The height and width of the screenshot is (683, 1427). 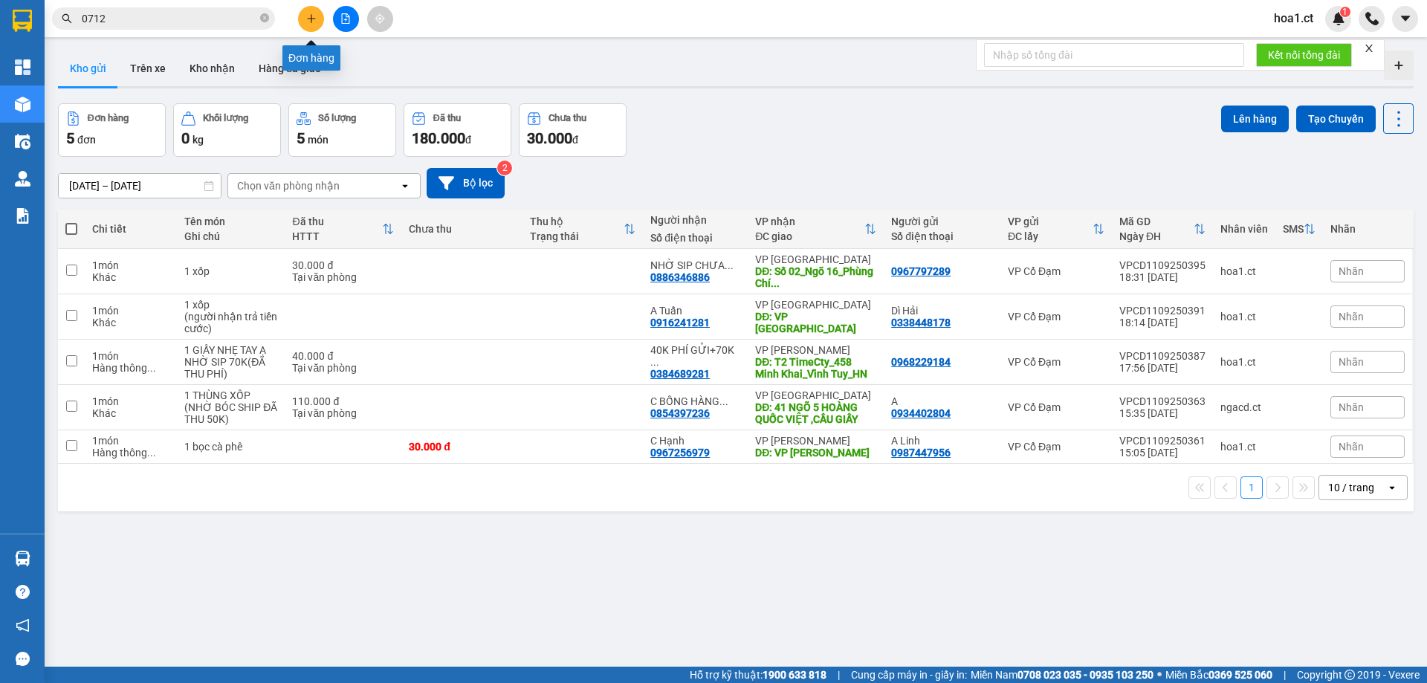 I want to click on div: VPCD1109250395, so click(x=1163, y=265).